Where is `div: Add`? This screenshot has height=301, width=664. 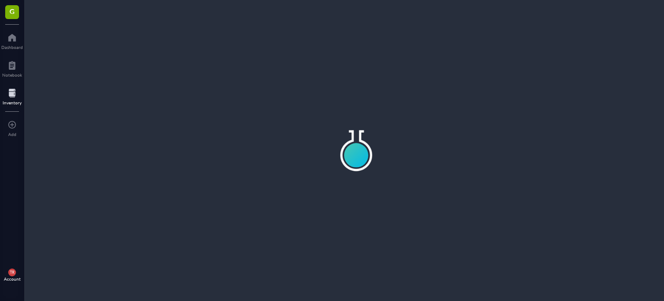
div: Add is located at coordinates (12, 134).